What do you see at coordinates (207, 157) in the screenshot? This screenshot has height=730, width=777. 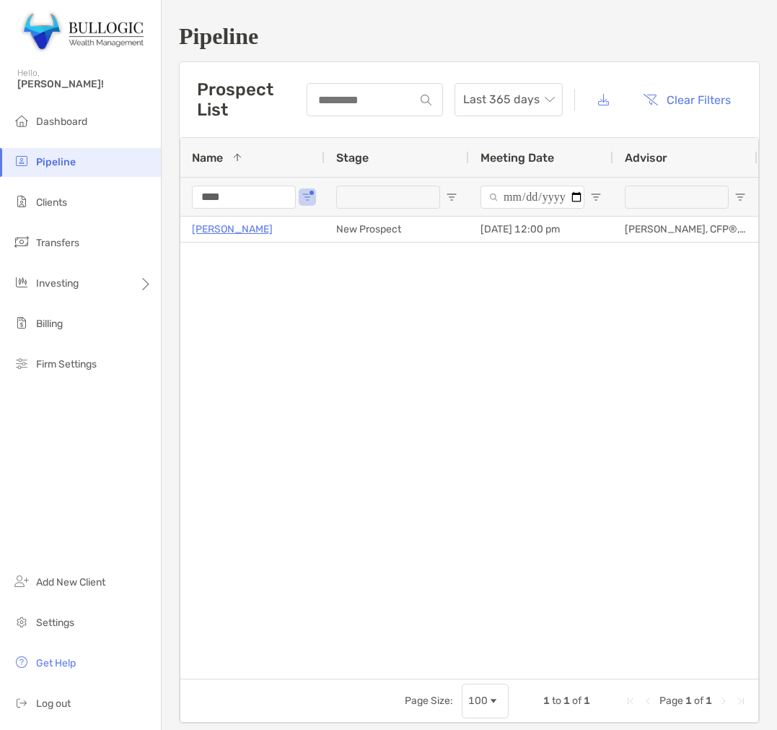 I see `span: Name` at bounding box center [207, 157].